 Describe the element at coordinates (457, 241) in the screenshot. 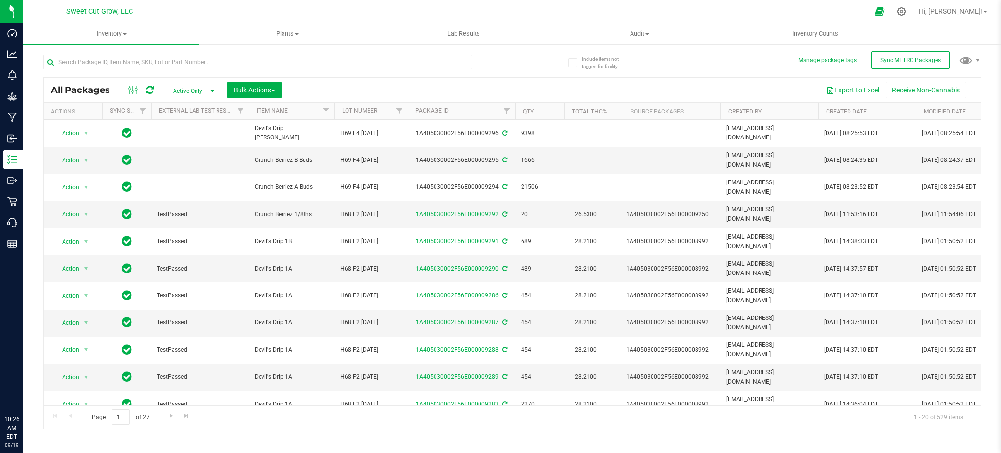

I see `a: 1A405030002F56E000009291` at that location.